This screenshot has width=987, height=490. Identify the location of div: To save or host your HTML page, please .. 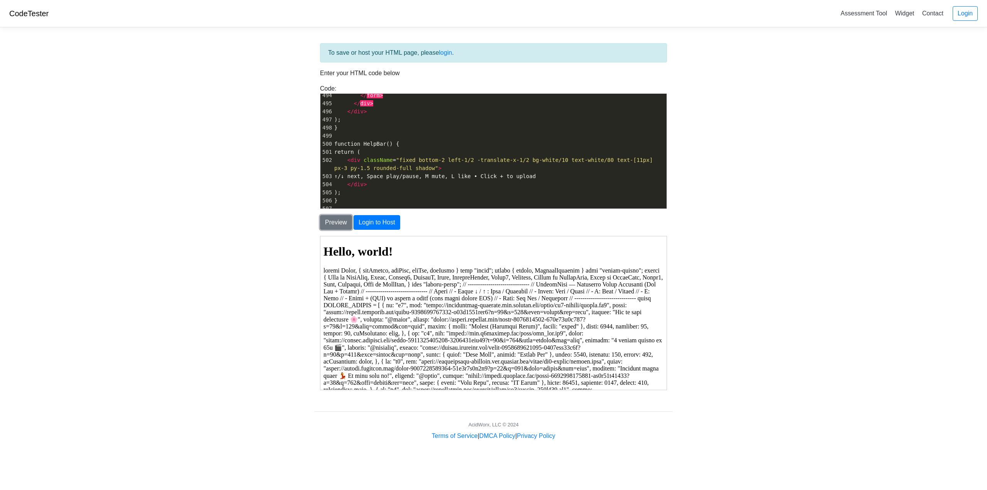
(494, 53).